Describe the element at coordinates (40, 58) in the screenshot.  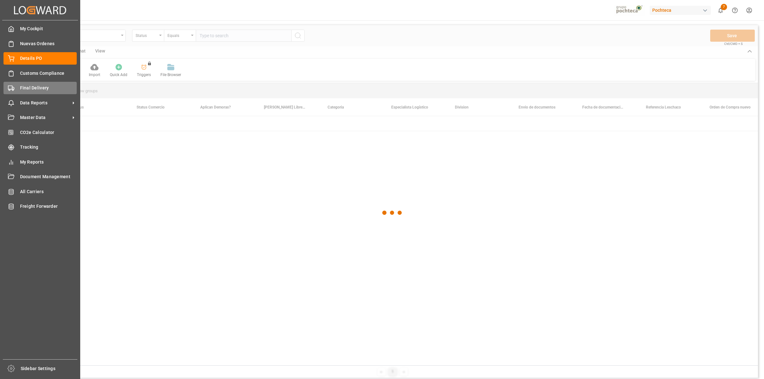
I see `a: Details PO` at that location.